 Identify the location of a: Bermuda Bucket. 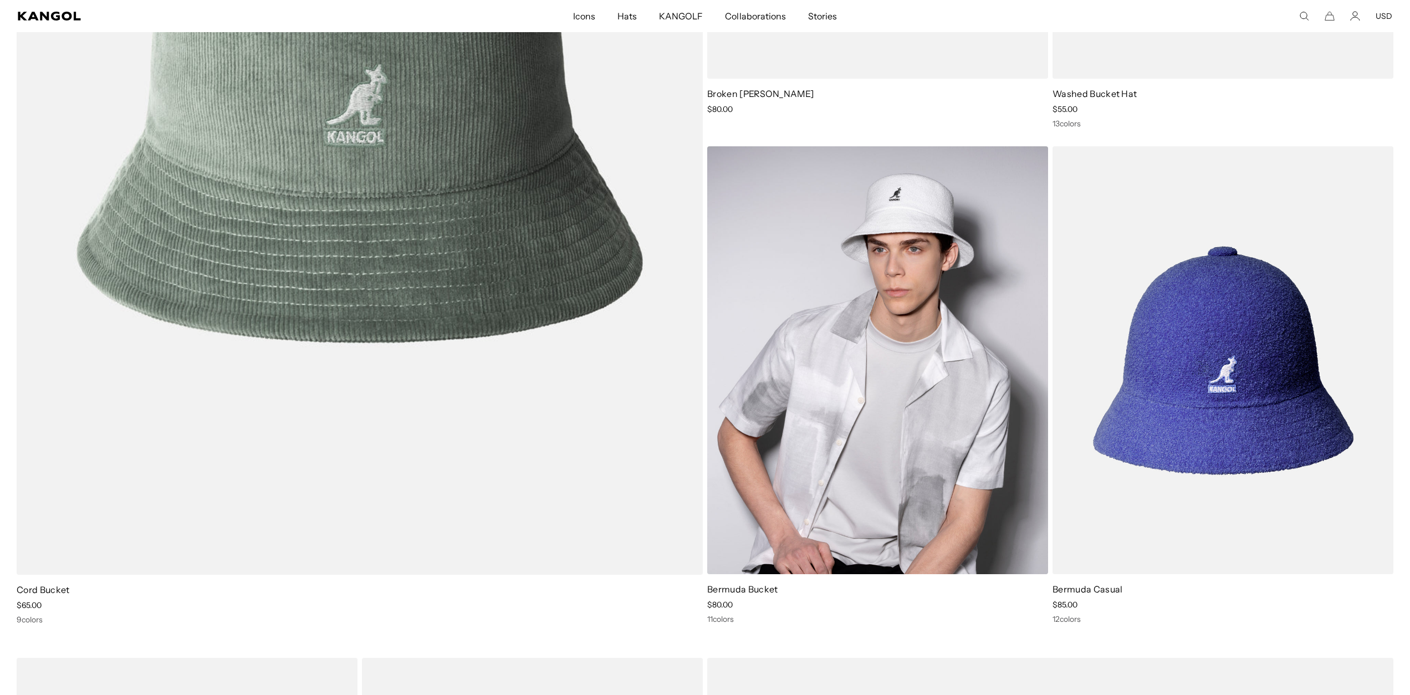
(742, 589).